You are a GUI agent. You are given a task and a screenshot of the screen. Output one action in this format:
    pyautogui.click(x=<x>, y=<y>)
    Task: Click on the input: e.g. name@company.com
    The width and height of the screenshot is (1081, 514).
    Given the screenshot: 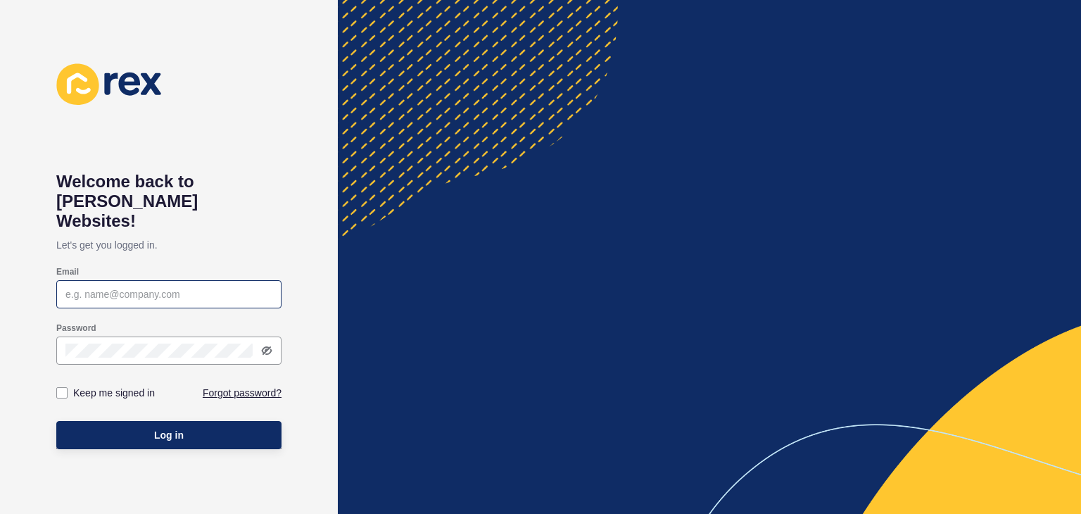 What is the action you would take?
    pyautogui.click(x=169, y=294)
    